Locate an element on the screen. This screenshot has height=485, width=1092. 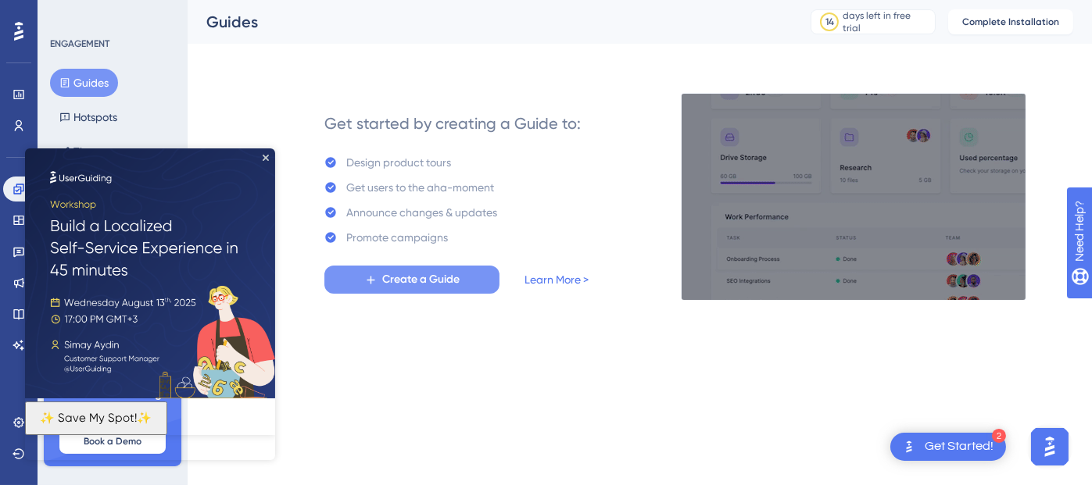
div: 14 is located at coordinates (829, 22).